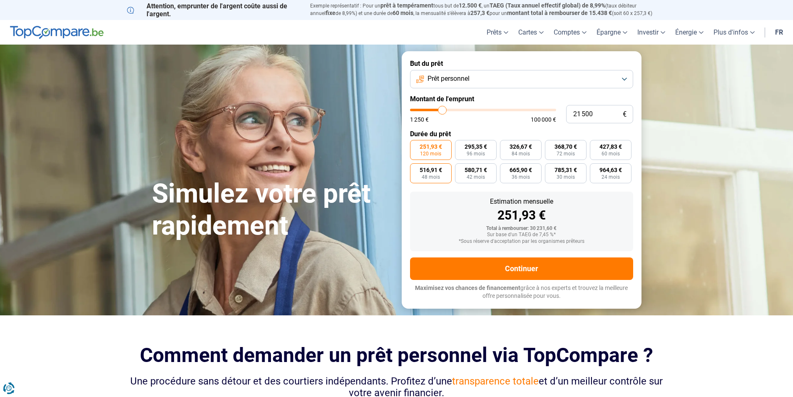 The width and height of the screenshot is (793, 397). Describe the element at coordinates (470, 5) in the screenshot. I see `span: 12.500 €` at that location.